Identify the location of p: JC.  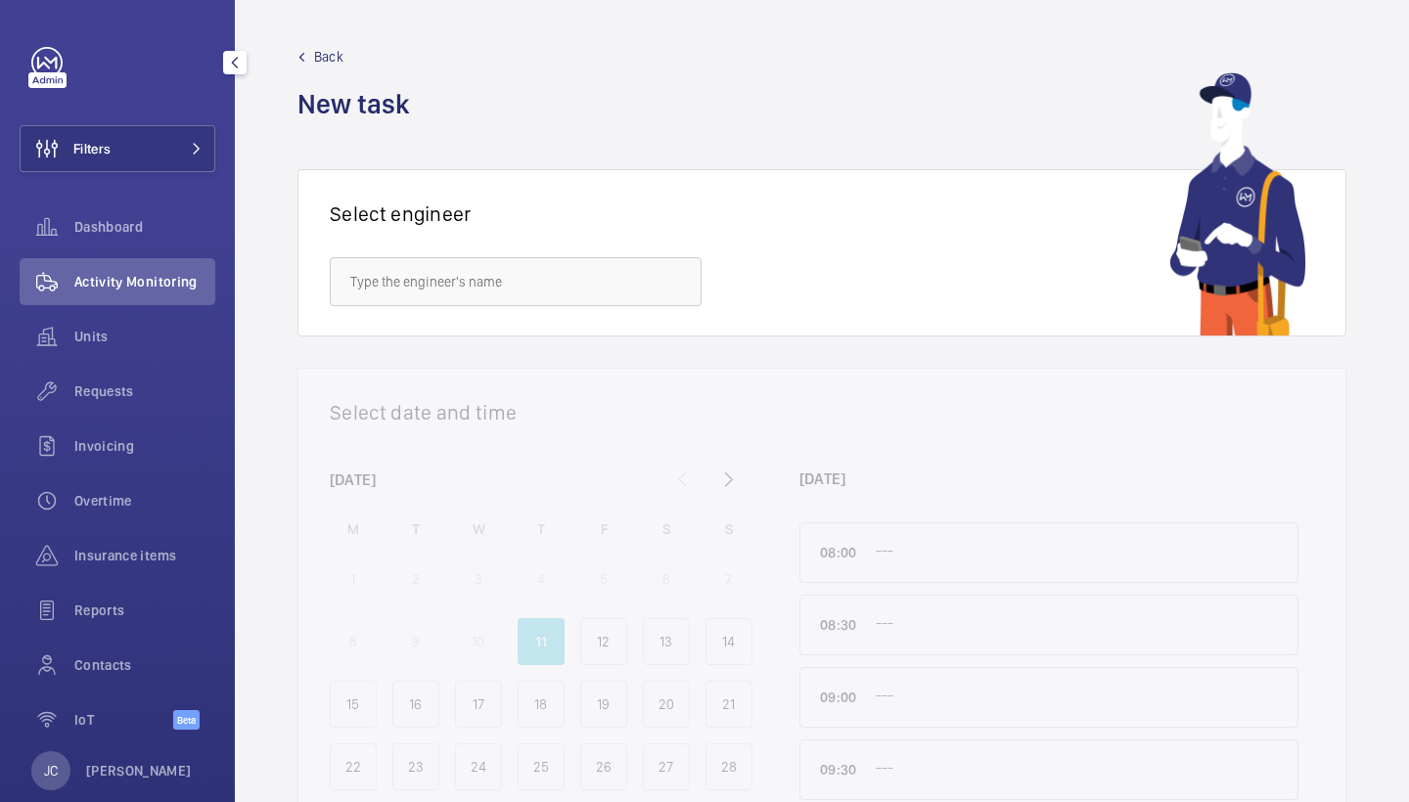
(51, 771).